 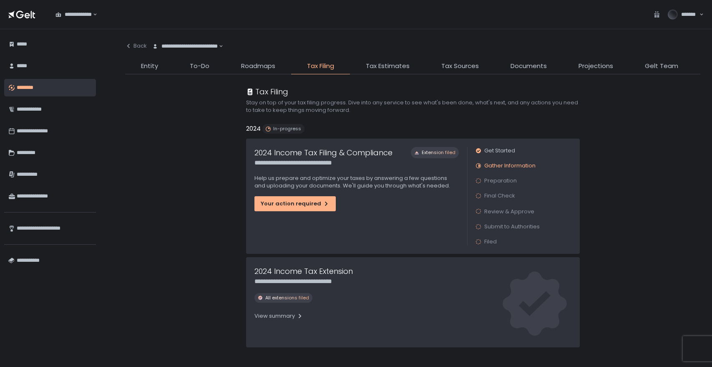 I want to click on span: Roadmaps, so click(x=258, y=66).